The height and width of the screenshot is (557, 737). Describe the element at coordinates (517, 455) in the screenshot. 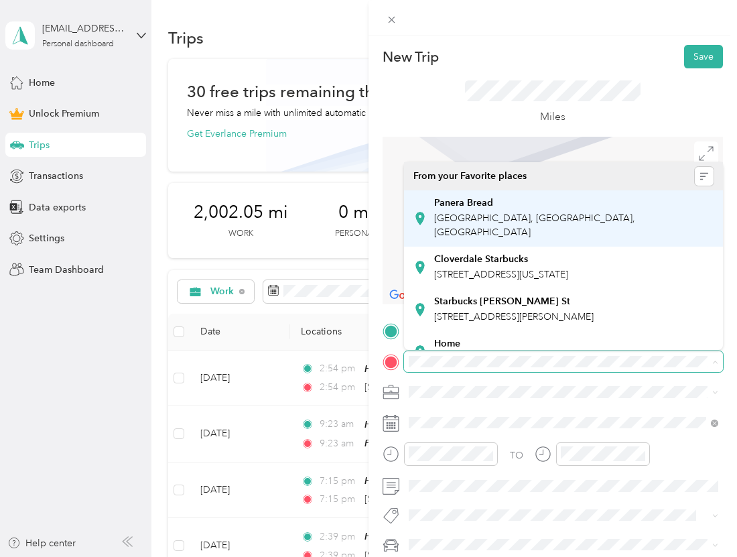

I see `div: TO` at that location.